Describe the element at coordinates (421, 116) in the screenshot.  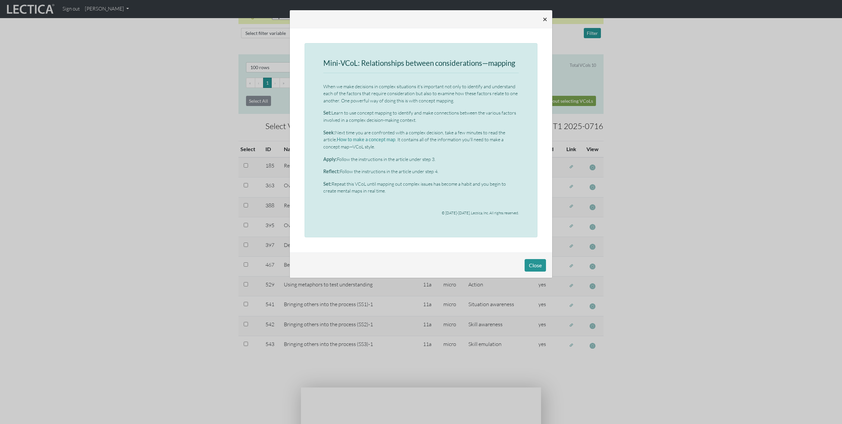
I see `p: Learn to use concept mapping to identify and make connections between the various factors involve...` at that location.